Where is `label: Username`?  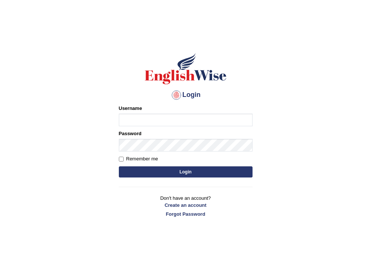 label: Username is located at coordinates (130, 108).